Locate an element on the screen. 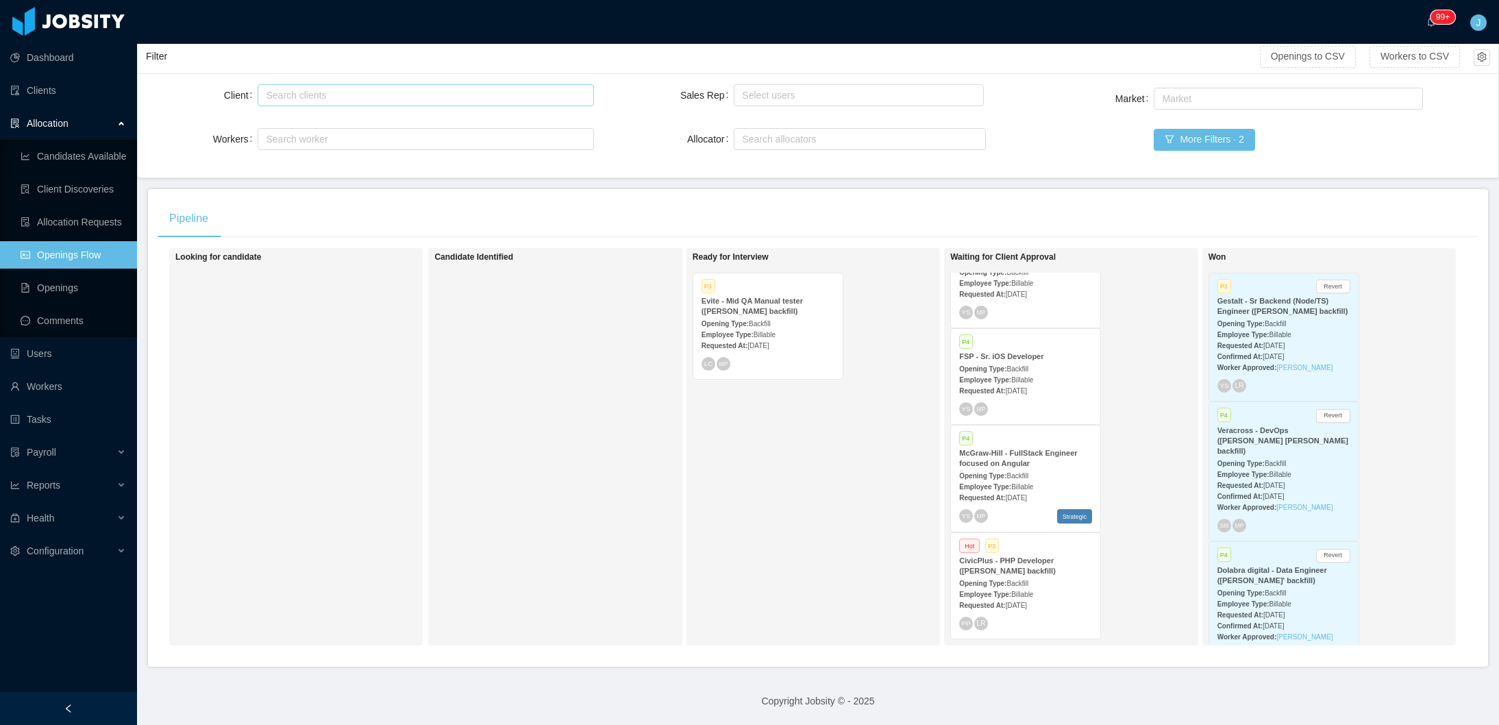 The image size is (1499, 725). span: Health is located at coordinates (40, 518).